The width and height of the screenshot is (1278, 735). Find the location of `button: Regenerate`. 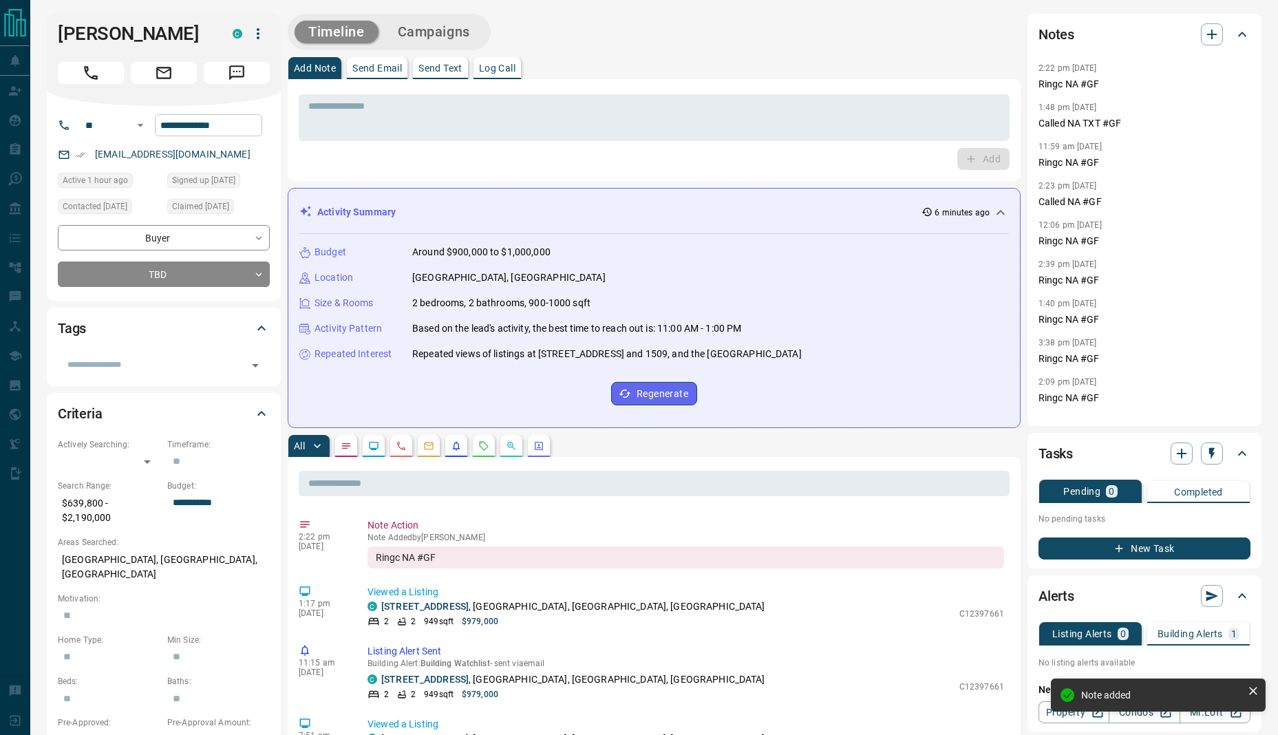

button: Regenerate is located at coordinates (654, 394).